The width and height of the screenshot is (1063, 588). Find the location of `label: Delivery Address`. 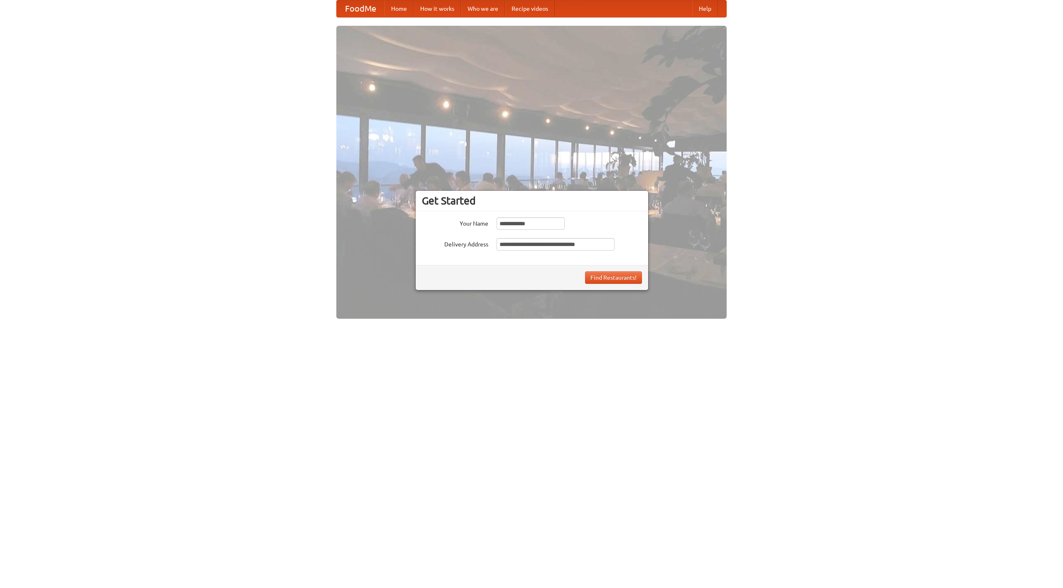

label: Delivery Address is located at coordinates (455, 243).